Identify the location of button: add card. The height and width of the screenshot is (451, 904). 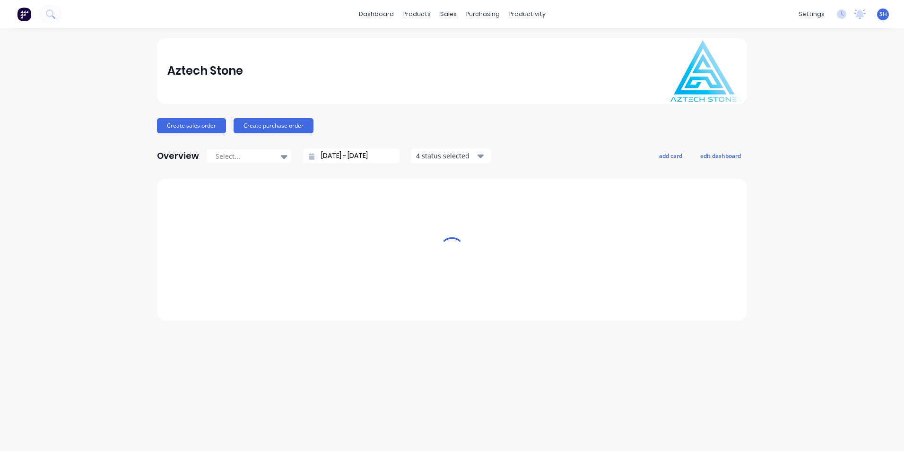
(670, 156).